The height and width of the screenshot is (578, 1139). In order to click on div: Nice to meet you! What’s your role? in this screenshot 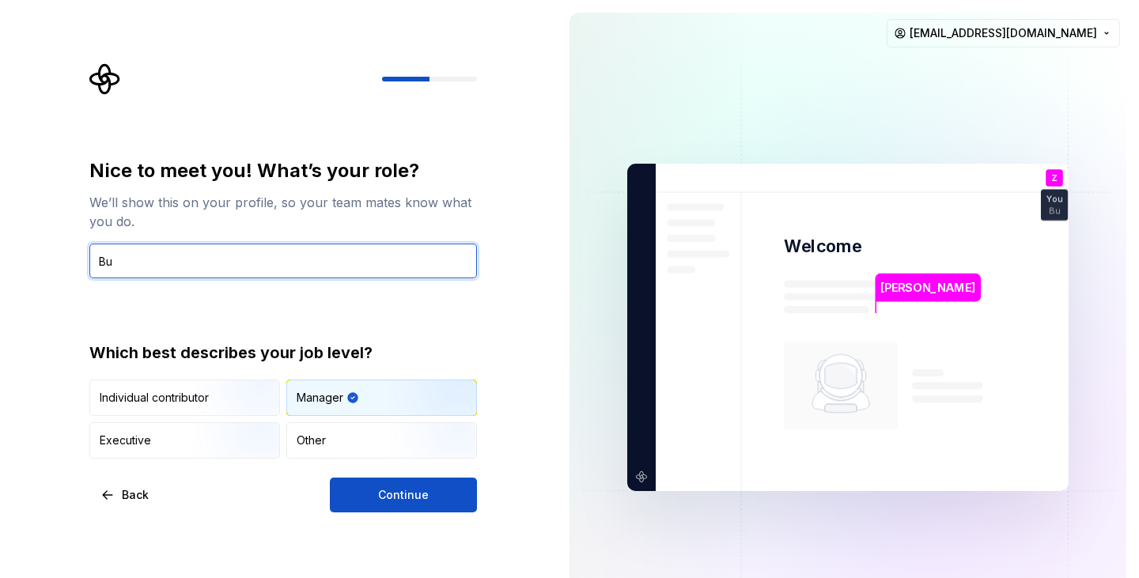, I will do `click(283, 171)`.